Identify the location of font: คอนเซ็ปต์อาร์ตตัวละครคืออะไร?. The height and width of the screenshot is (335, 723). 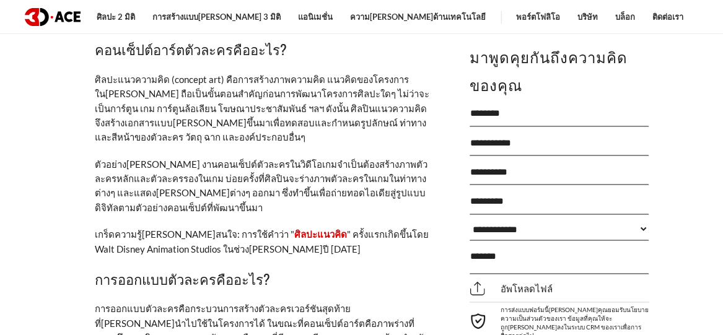
(191, 49).